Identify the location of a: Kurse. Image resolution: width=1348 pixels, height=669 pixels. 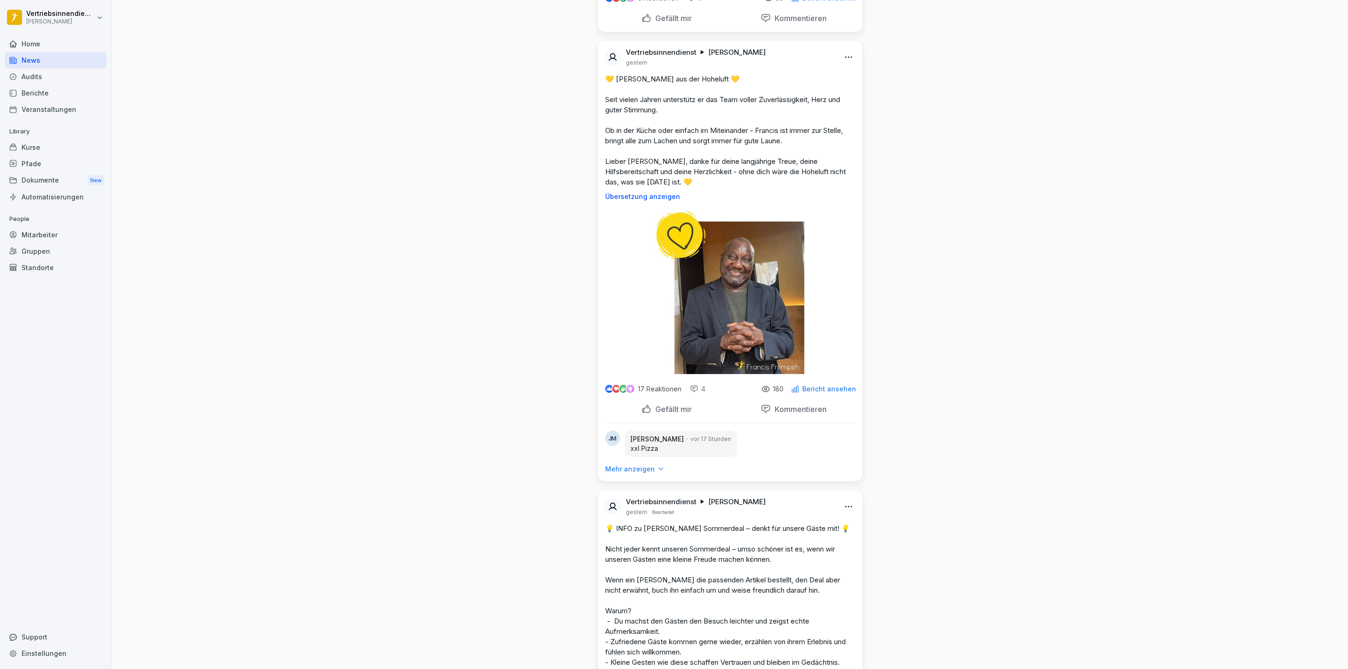
(56, 147).